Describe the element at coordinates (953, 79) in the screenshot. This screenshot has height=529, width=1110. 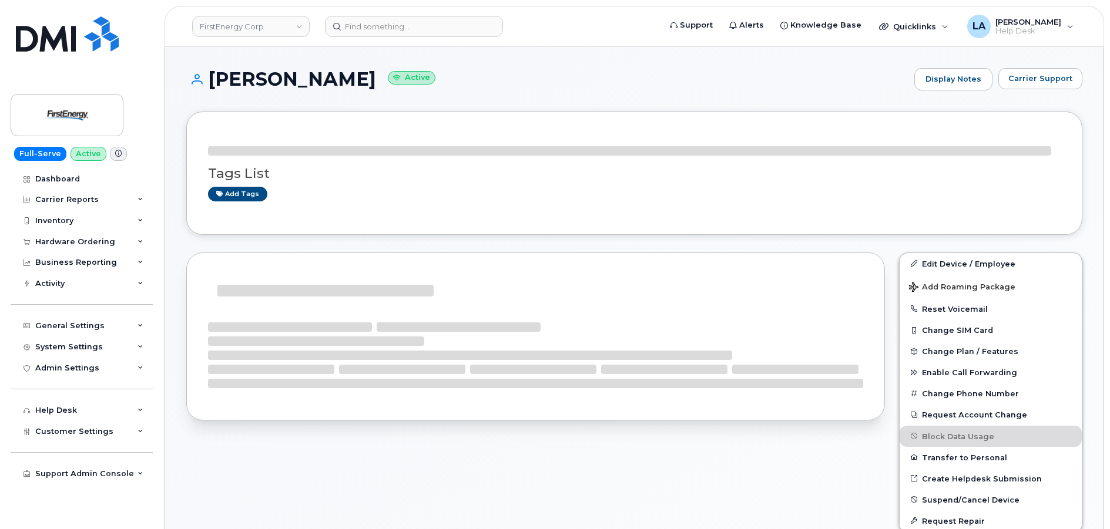
I see `a: Display Notes` at that location.